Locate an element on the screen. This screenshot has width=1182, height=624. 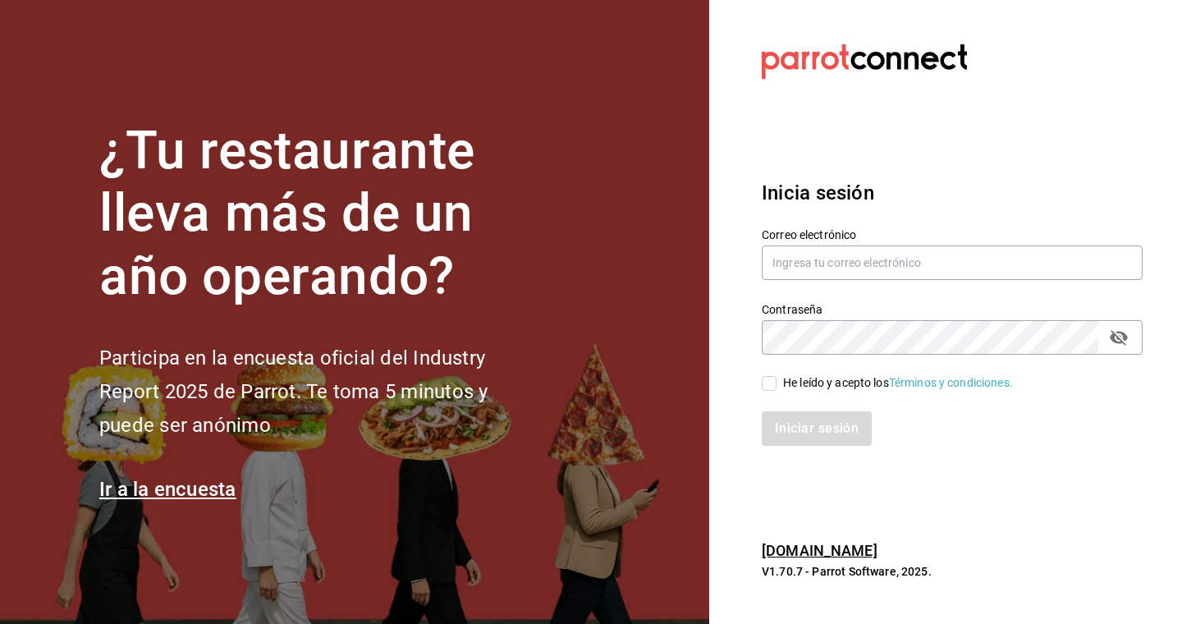
h2: Participa en la encuesta oficial del Industry Report 2025 de Parrot. Te toma 5 minutos y puede se... is located at coordinates (321, 392).